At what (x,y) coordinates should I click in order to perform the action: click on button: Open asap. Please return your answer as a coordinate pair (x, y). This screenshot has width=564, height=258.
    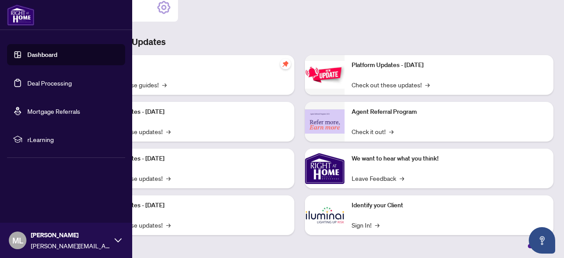
    Looking at the image, I should click on (542, 240).